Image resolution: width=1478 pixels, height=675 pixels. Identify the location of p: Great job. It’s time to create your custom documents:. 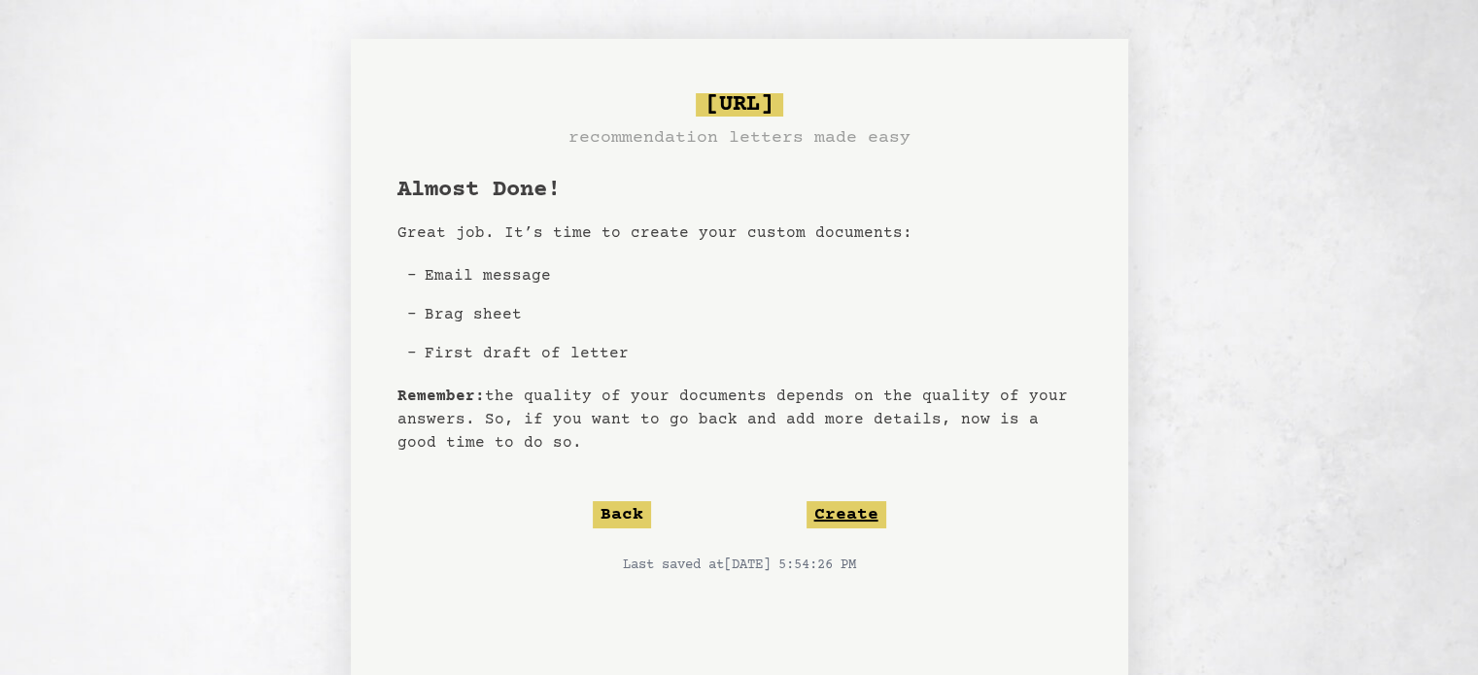
(739, 233).